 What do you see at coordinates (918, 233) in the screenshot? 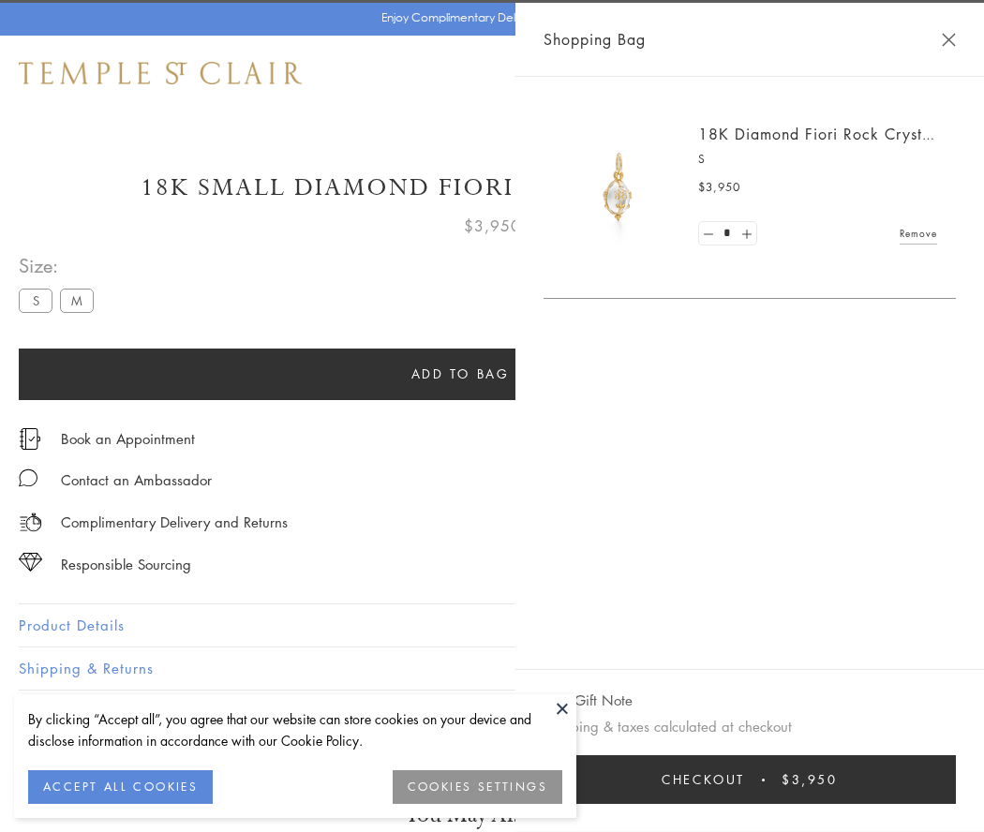
I see `a: Remove` at bounding box center [918, 233].